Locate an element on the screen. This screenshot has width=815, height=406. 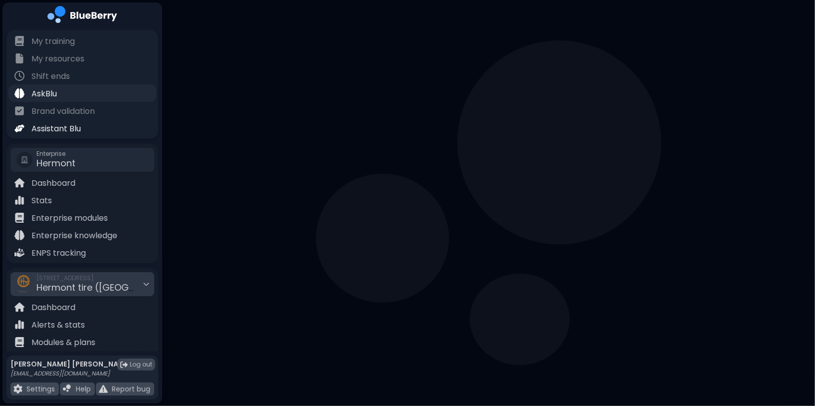
p: Modules & plans is located at coordinates (63, 342).